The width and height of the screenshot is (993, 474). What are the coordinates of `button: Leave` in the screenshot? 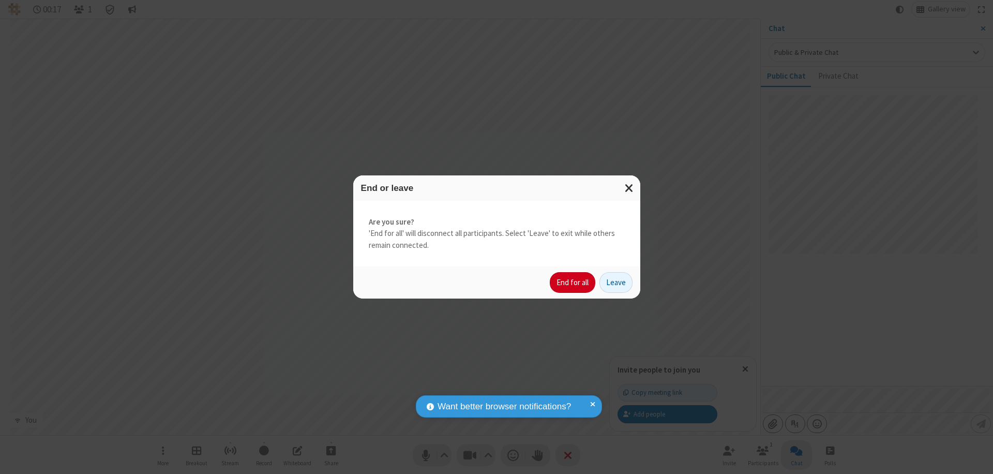 It's located at (616, 282).